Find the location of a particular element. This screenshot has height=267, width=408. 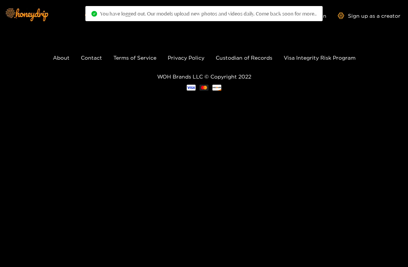

a: Sign up as a creator is located at coordinates (369, 15).